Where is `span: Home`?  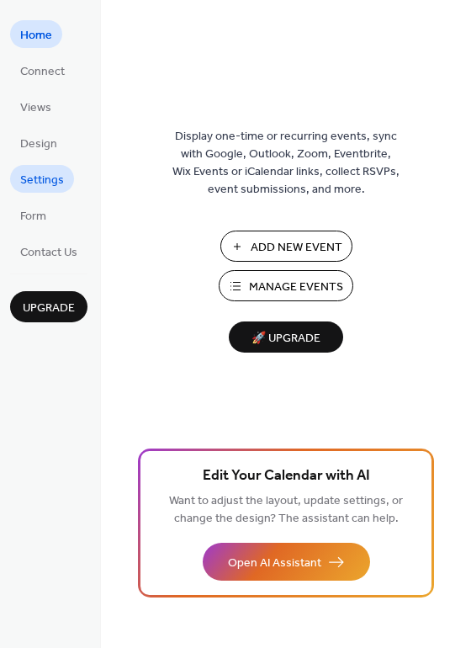
span: Home is located at coordinates (36, 35).